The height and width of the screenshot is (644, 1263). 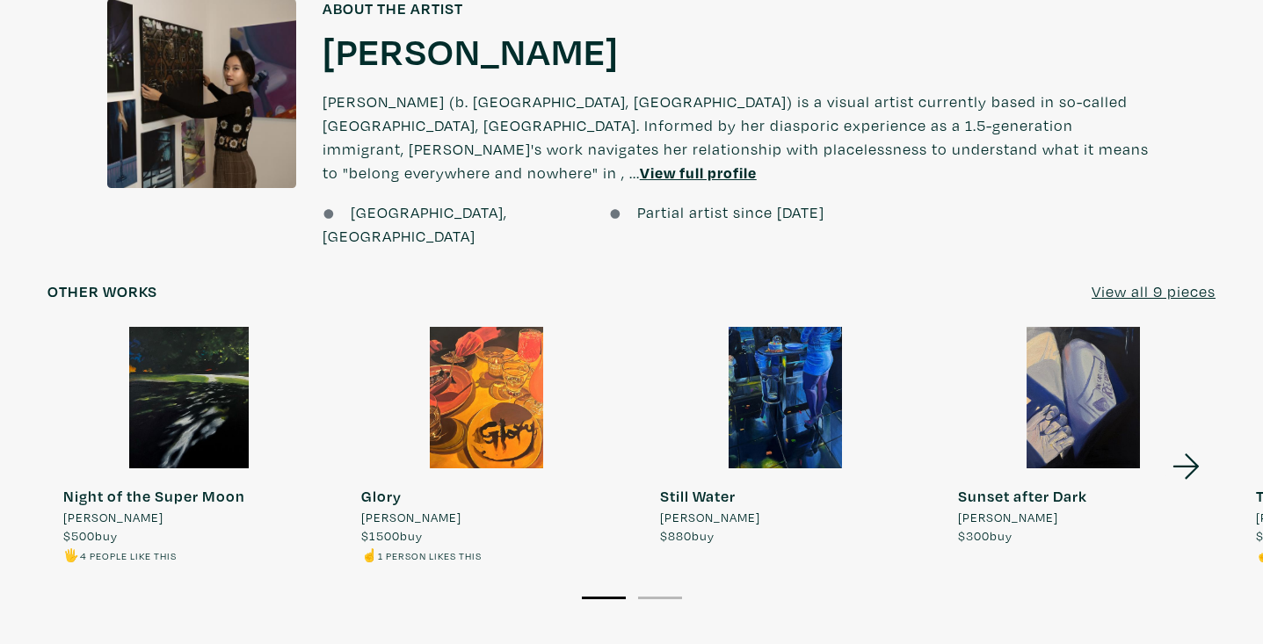 I want to click on span: $880, so click(x=676, y=535).